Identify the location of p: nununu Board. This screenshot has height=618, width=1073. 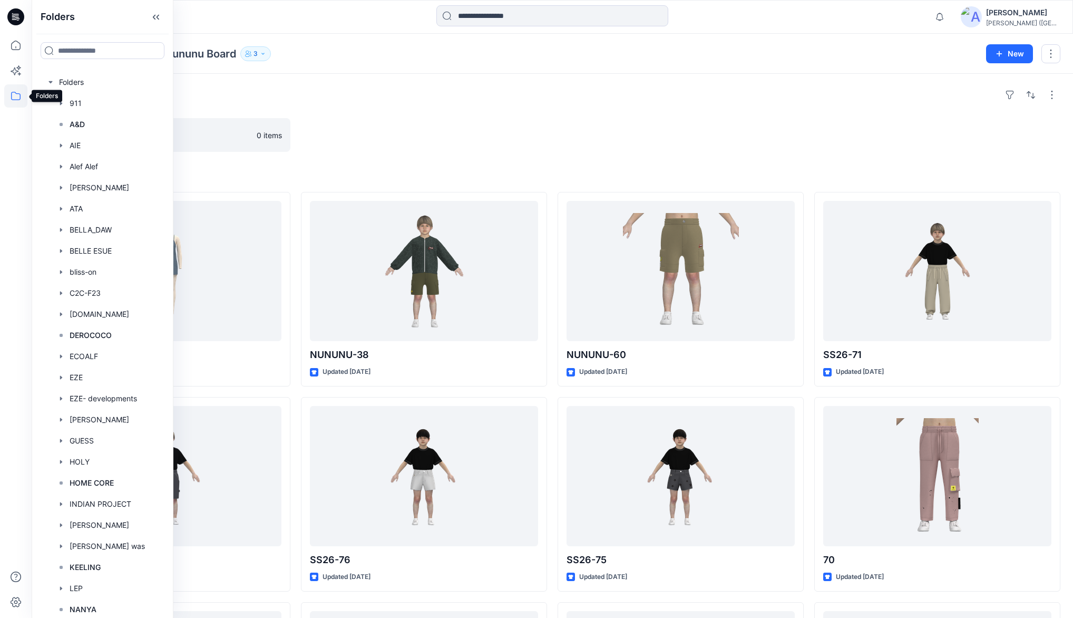
(201, 54).